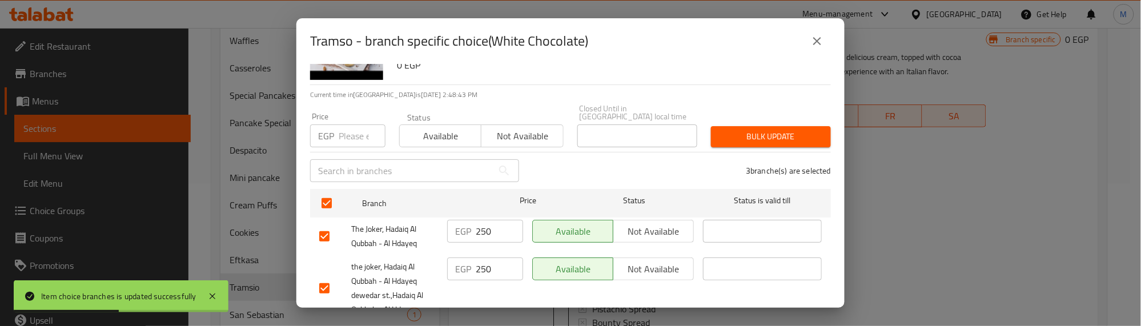 This screenshot has height=326, width=1141. Describe the element at coordinates (395, 288) in the screenshot. I see `span: the joker, Hadaiq Al Qubbah - Al Hdayeq dewedar st.,Hadaiq Al Qubbah - Al Hdayeq` at that location.